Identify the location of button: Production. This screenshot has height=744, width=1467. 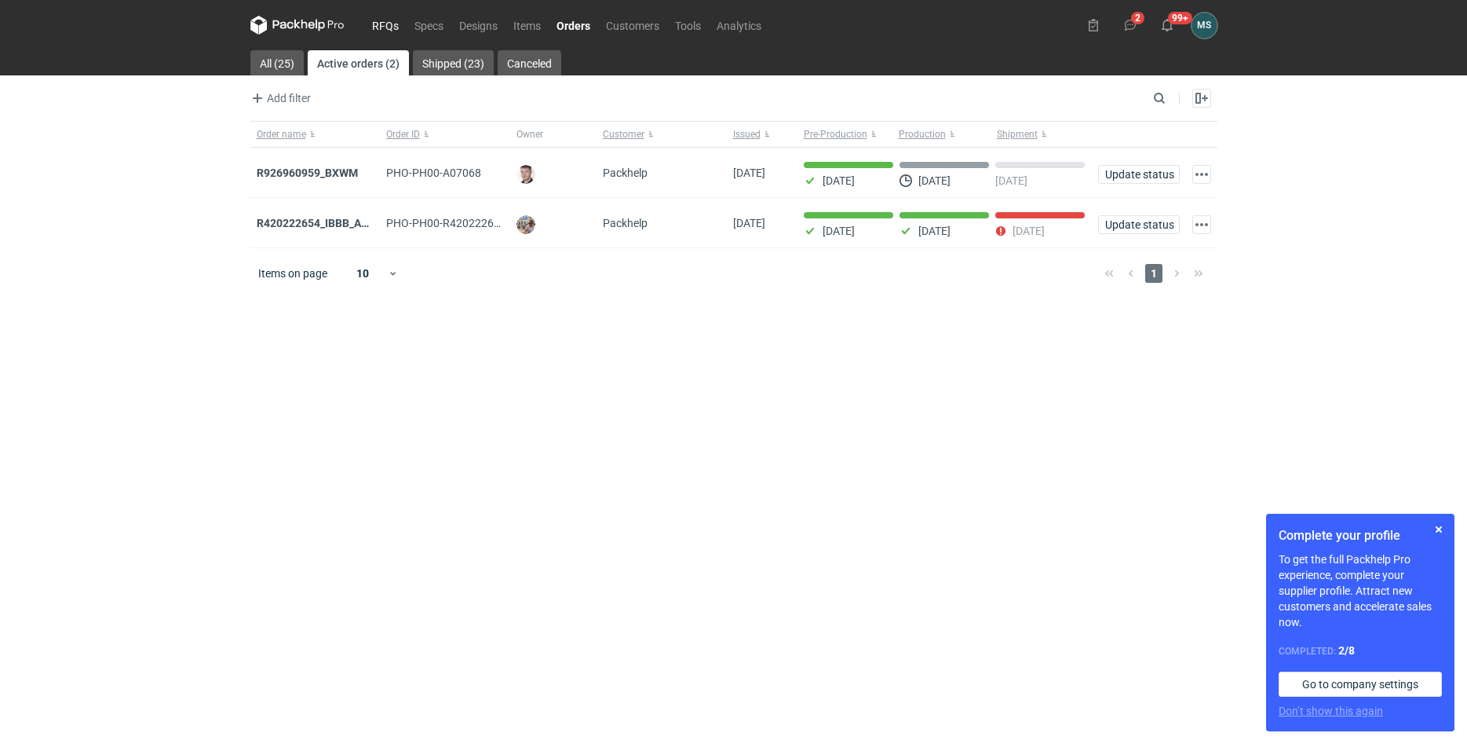
(945, 134).